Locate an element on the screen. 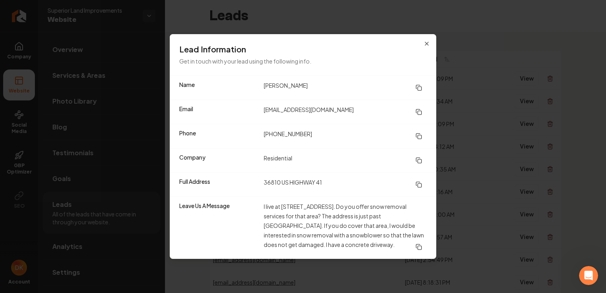 The image size is (606, 293). dt: Phone is located at coordinates (218, 136).